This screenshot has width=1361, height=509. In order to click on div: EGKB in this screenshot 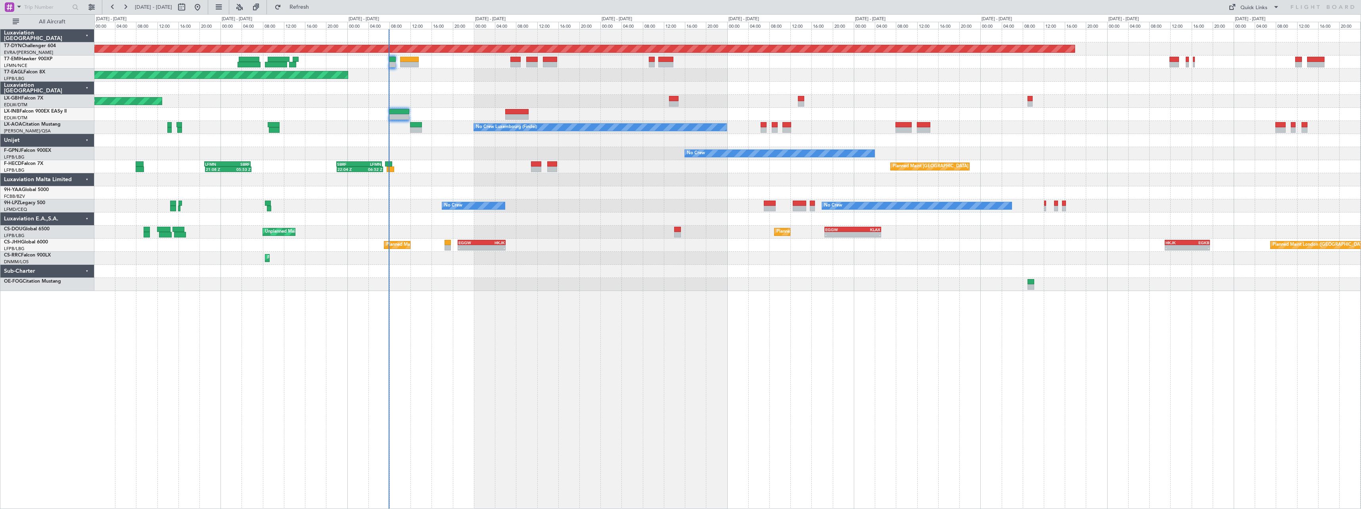, I will do `click(1198, 243)`.